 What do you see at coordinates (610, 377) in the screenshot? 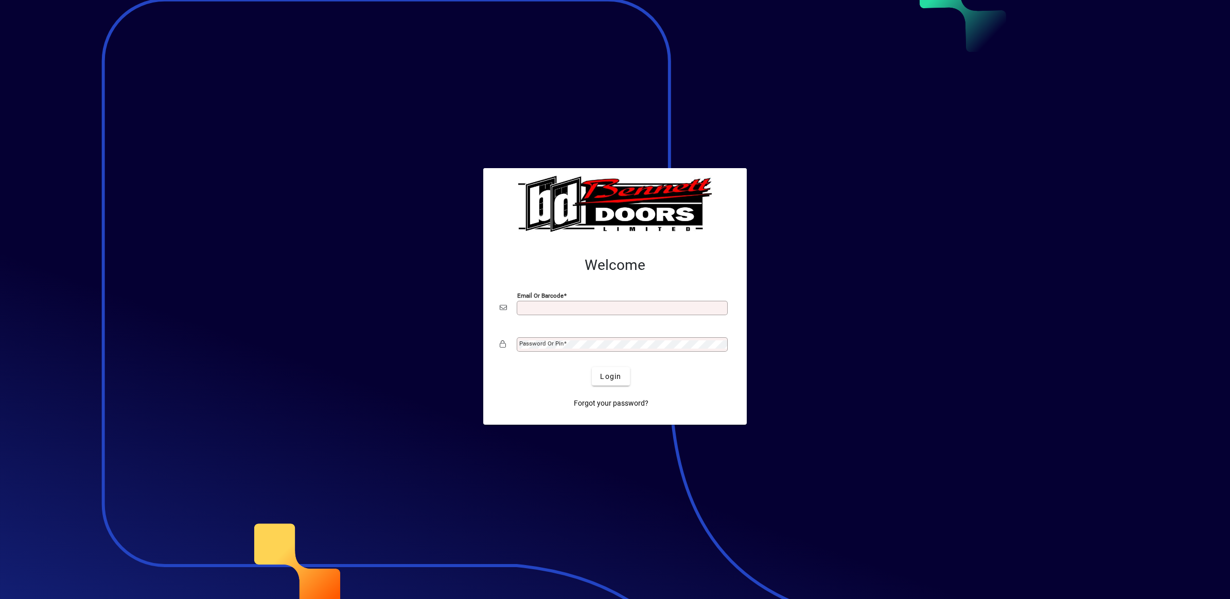
I see `button: Login` at bounding box center [610, 377].